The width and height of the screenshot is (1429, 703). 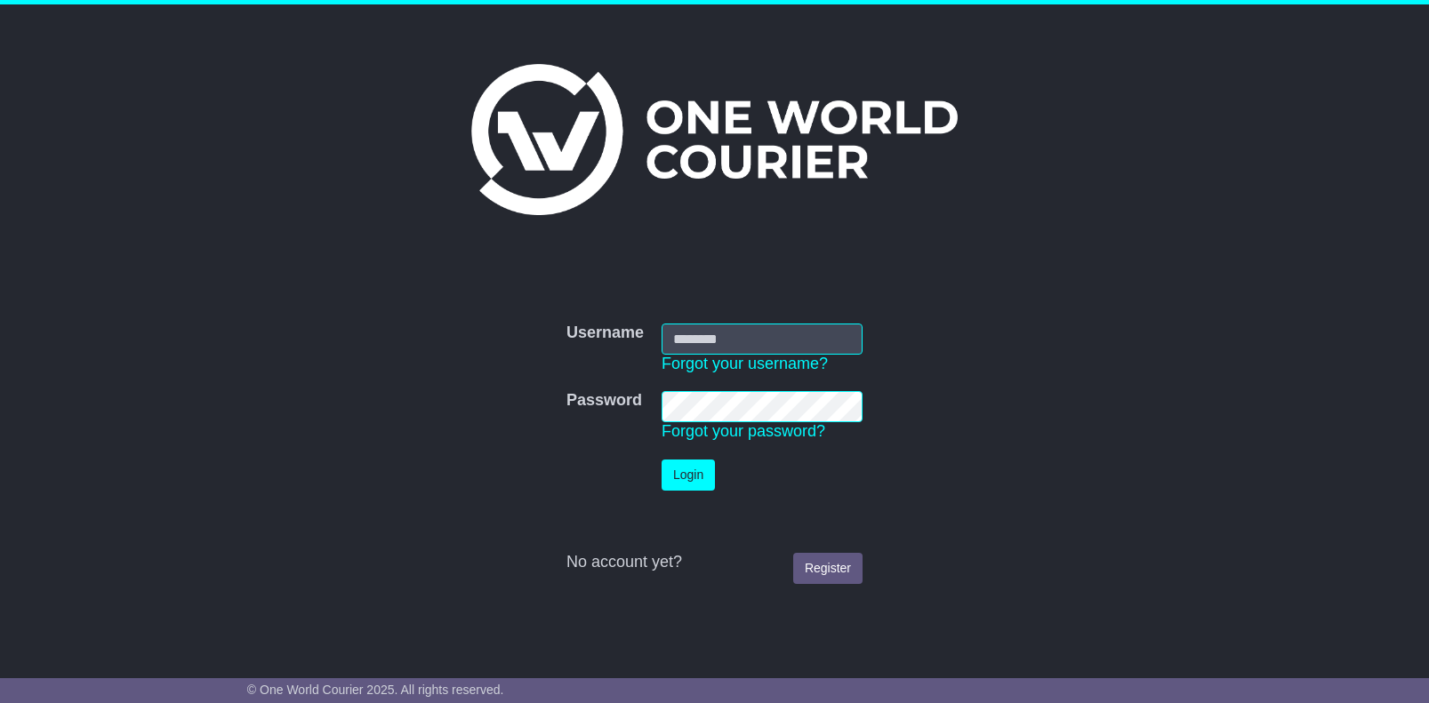 I want to click on a: Forgot your username?, so click(x=744, y=364).